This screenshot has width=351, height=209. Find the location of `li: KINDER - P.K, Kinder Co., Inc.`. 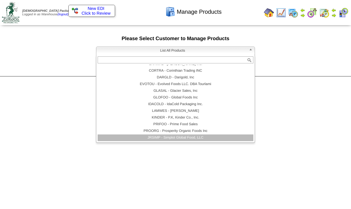

li: KINDER - P.K, Kinder Co., Inc. is located at coordinates (176, 117).